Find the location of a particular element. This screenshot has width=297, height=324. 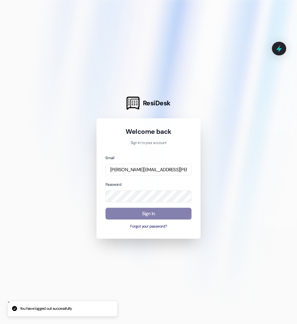

label: Password is located at coordinates (113, 184).